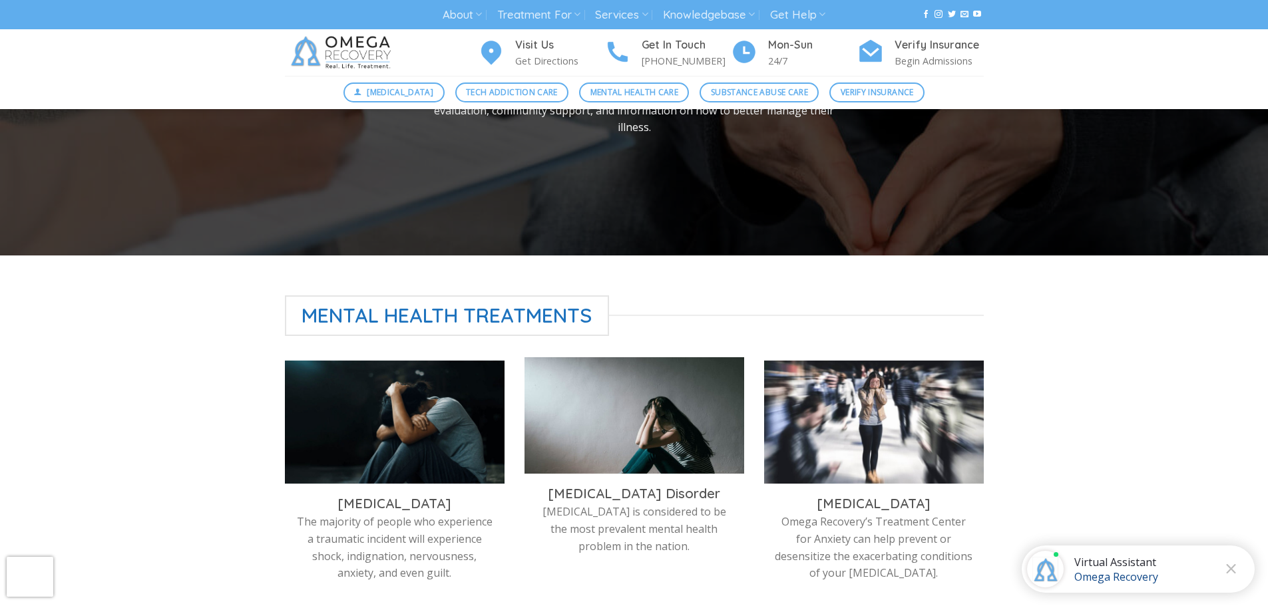 The height and width of the screenshot is (606, 1268). What do you see at coordinates (759, 93) in the screenshot?
I see `a: Substance Abuse Care` at bounding box center [759, 93].